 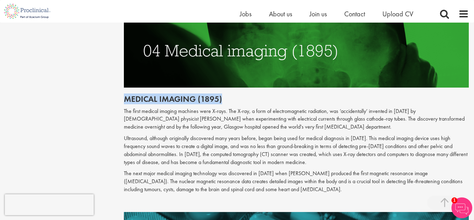 I want to click on a: Jobs, so click(x=246, y=14).